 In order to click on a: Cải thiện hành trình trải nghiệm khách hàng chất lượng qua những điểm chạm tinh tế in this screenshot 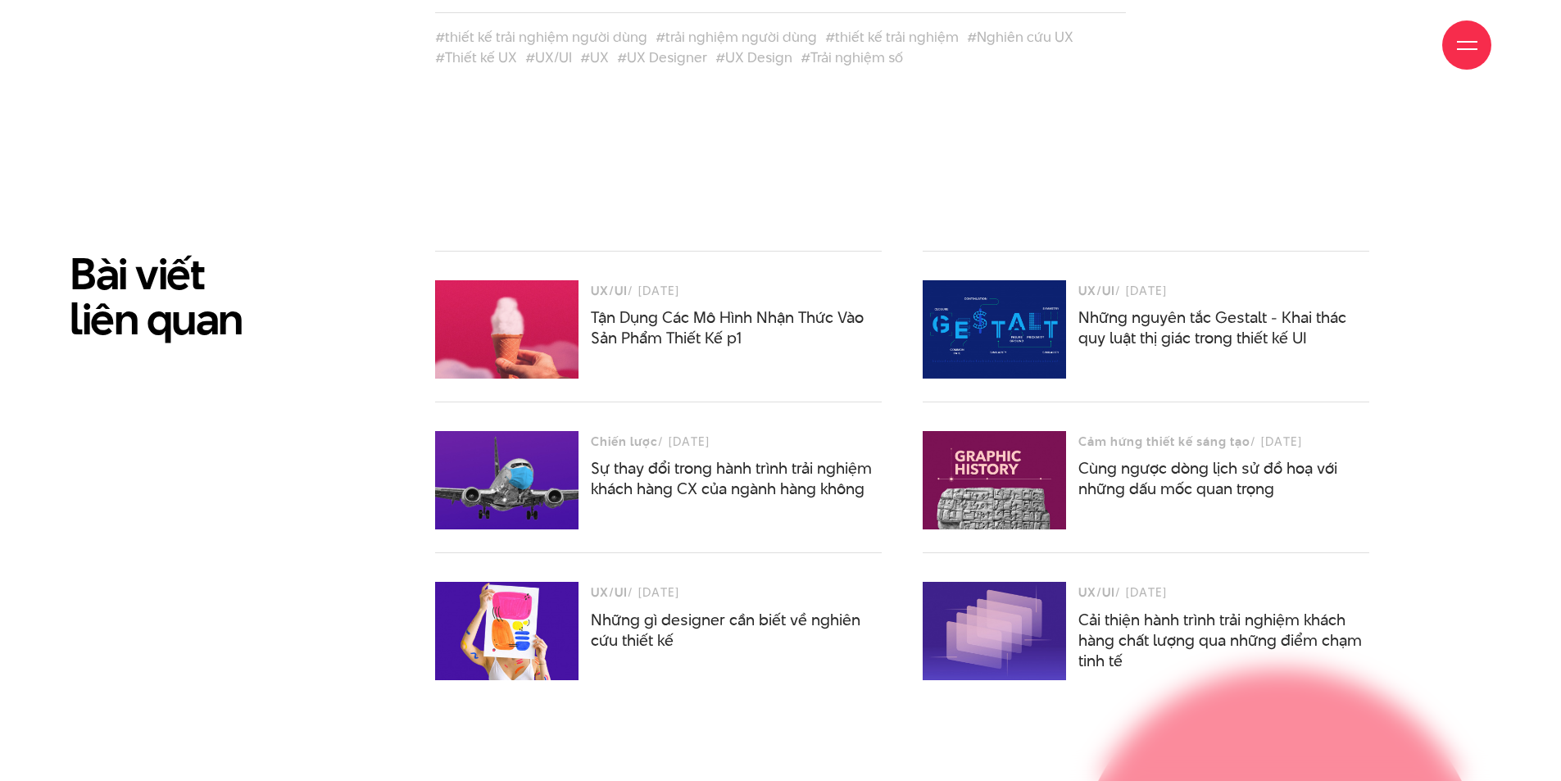, I will do `click(1220, 640)`.